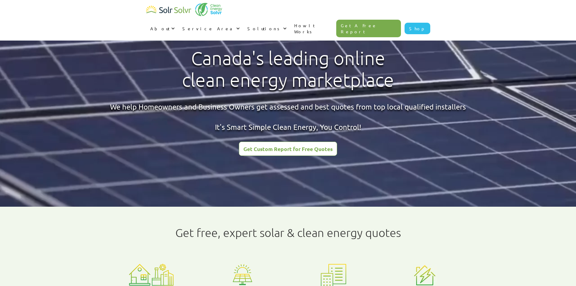 Image resolution: width=576 pixels, height=286 pixels. I want to click on a: Shop, so click(418, 28).